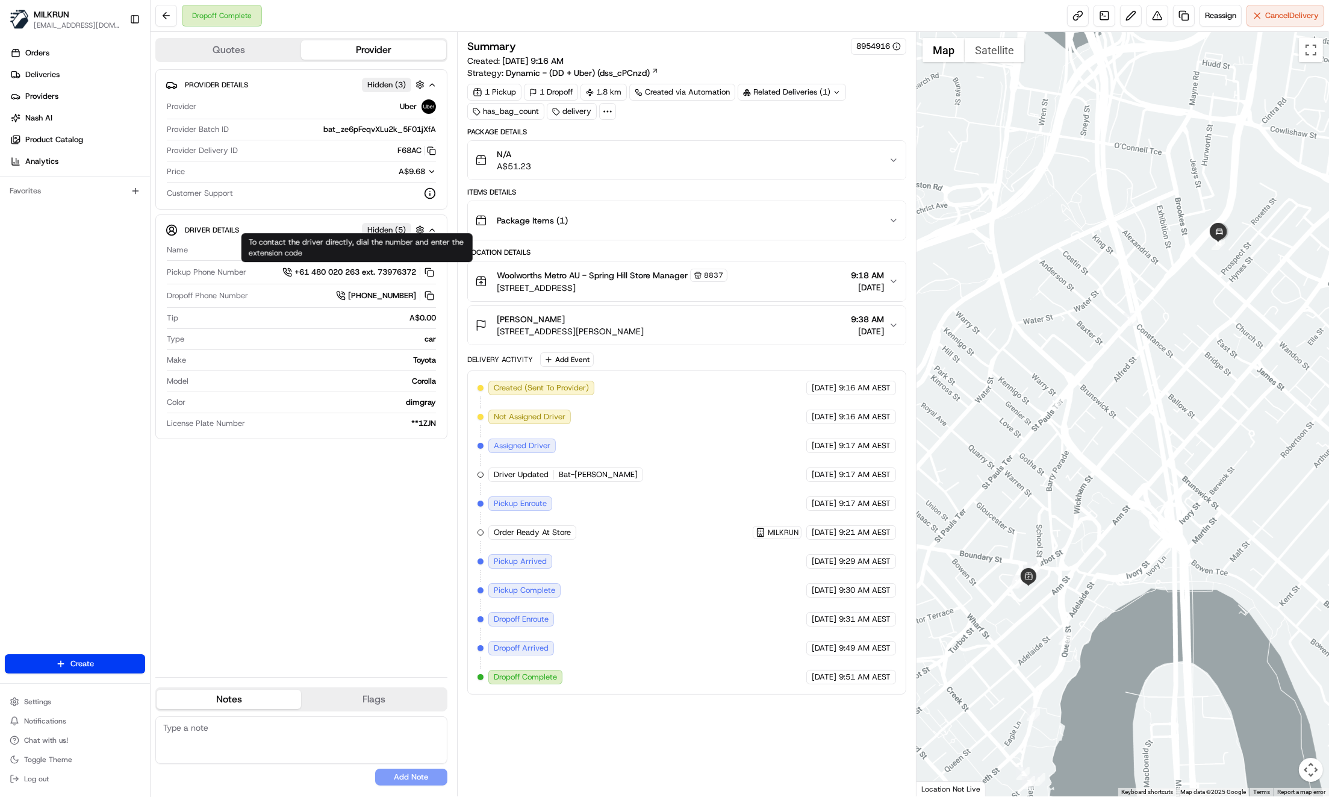  Describe the element at coordinates (1018, 582) in the screenshot. I see `div: 11` at that location.